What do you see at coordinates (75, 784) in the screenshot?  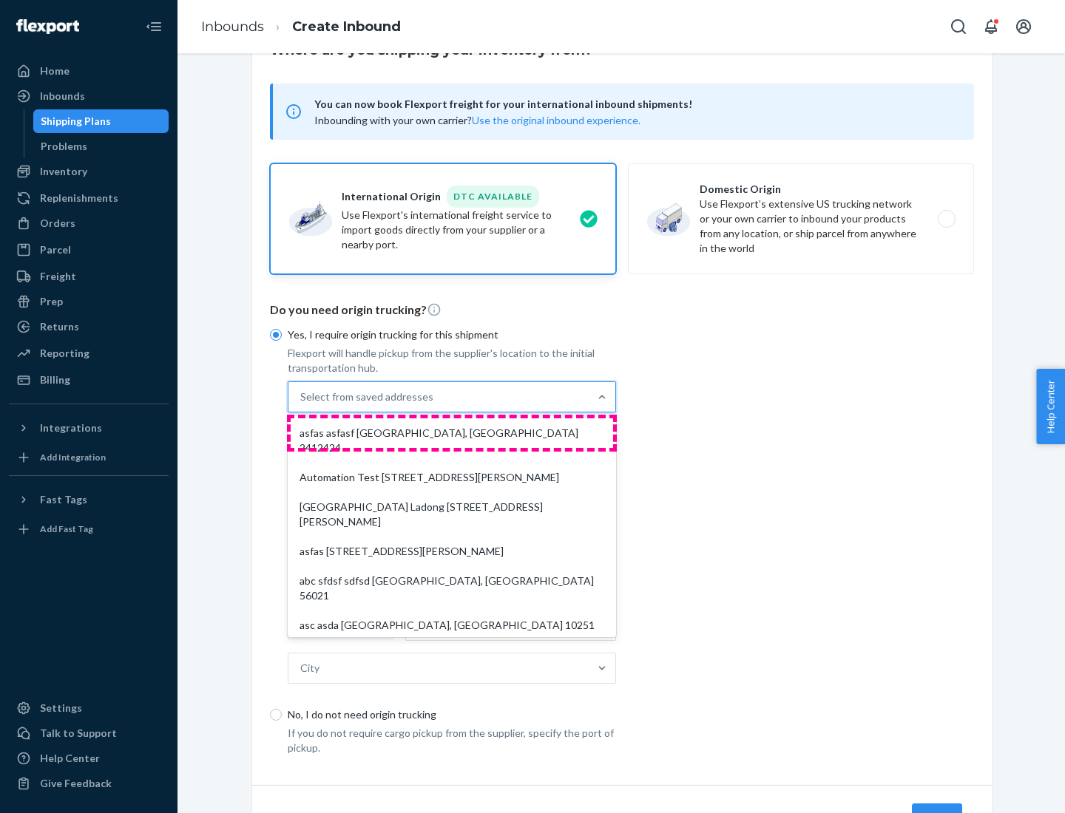 I see `div: Give Feedback` at bounding box center [75, 784].